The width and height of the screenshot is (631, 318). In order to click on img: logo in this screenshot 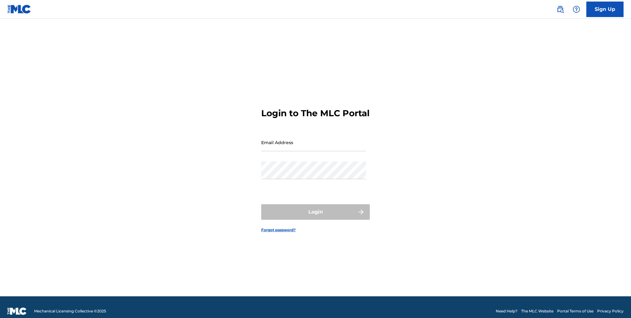, I will do `click(17, 312)`.